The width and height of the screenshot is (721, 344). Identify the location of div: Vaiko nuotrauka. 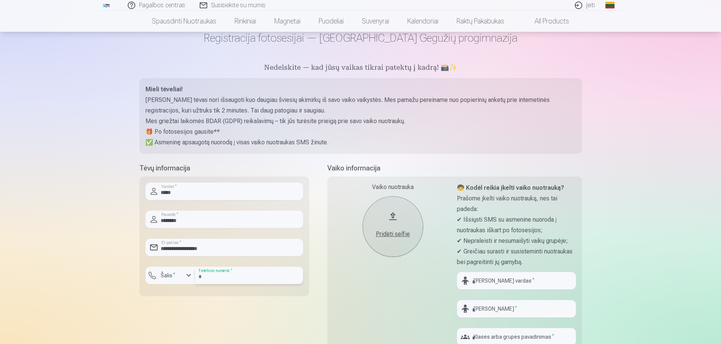
(393, 187).